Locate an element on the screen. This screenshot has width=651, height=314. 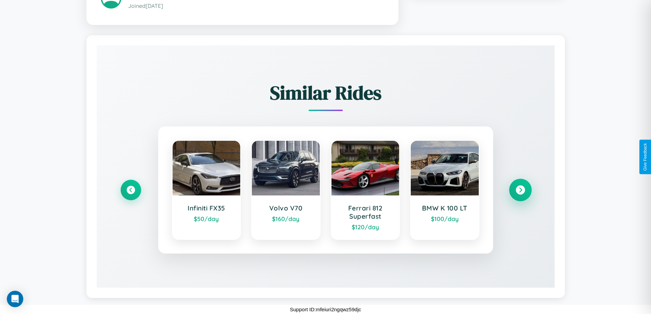
h3: Infiniti FX35 is located at coordinates (206, 208).